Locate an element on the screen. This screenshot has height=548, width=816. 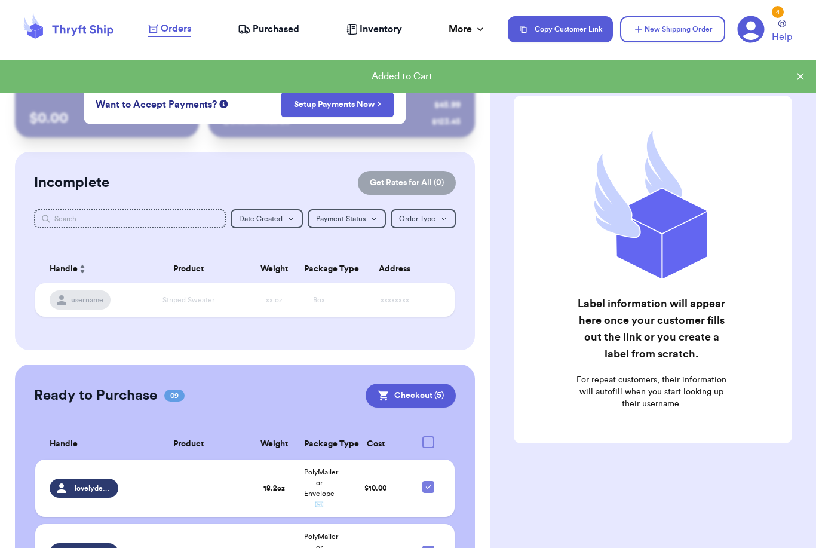
h2: Label information will appear here once your customer fills out the link or you create a label fr... is located at coordinates (651, 328).